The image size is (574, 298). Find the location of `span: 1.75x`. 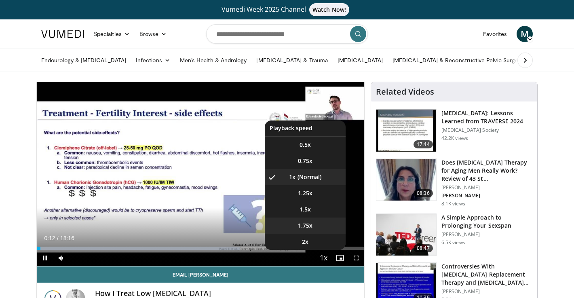

span: 1.75x is located at coordinates (305, 226).